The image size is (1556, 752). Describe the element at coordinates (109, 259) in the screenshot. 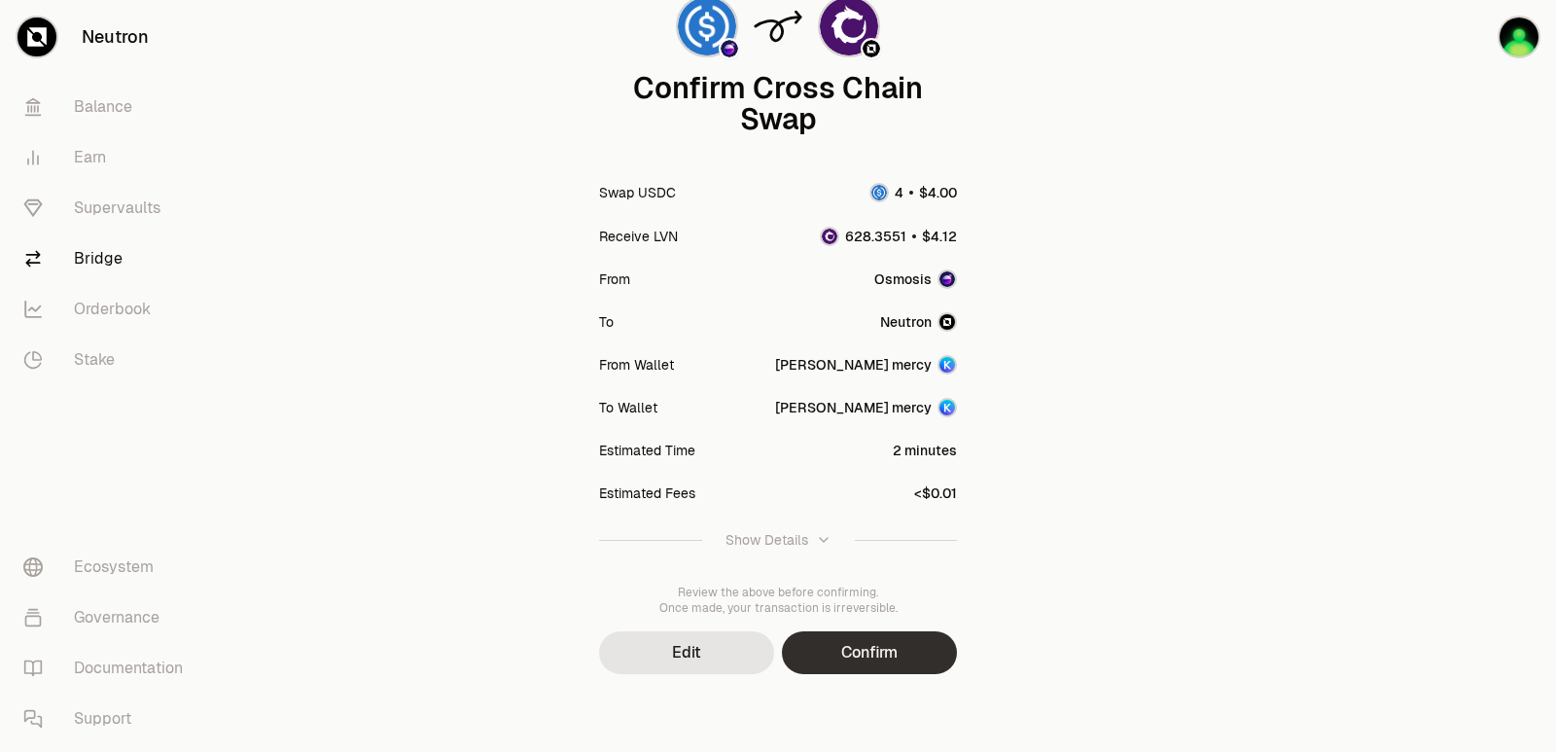

I see `a: Bridge` at that location.